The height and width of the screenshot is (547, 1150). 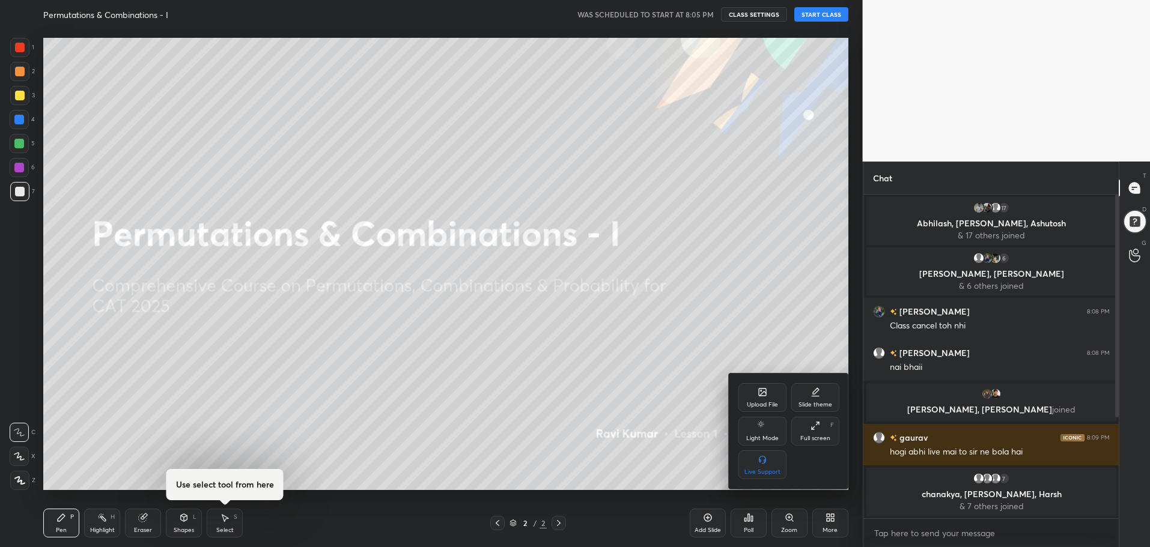 What do you see at coordinates (815, 405) in the screenshot?
I see `div: Slide theme` at bounding box center [815, 405].